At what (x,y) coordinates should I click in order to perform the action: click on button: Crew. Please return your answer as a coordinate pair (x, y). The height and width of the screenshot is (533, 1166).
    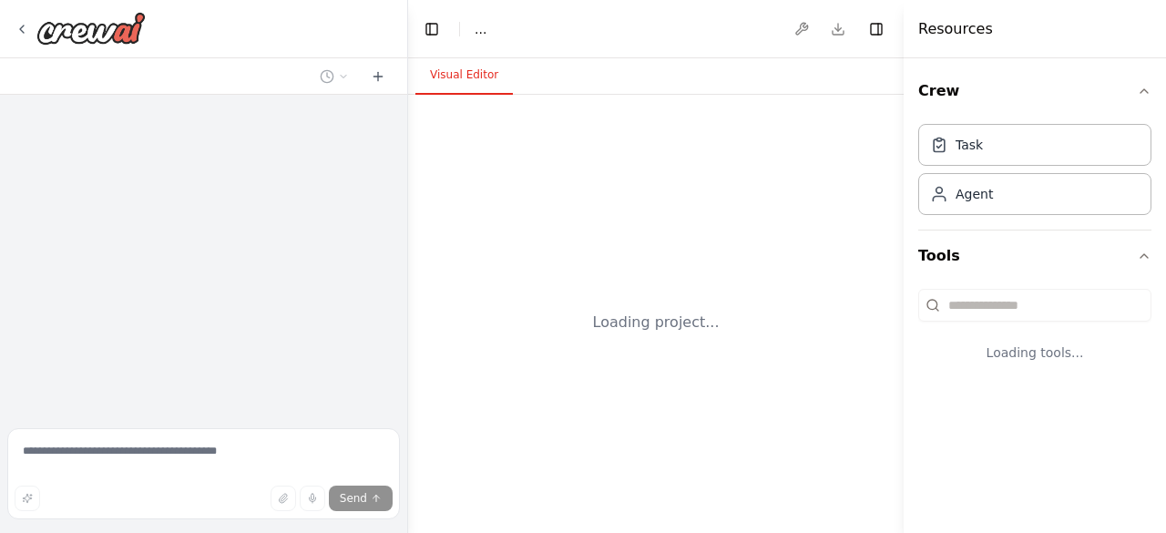
    Looking at the image, I should click on (1035, 91).